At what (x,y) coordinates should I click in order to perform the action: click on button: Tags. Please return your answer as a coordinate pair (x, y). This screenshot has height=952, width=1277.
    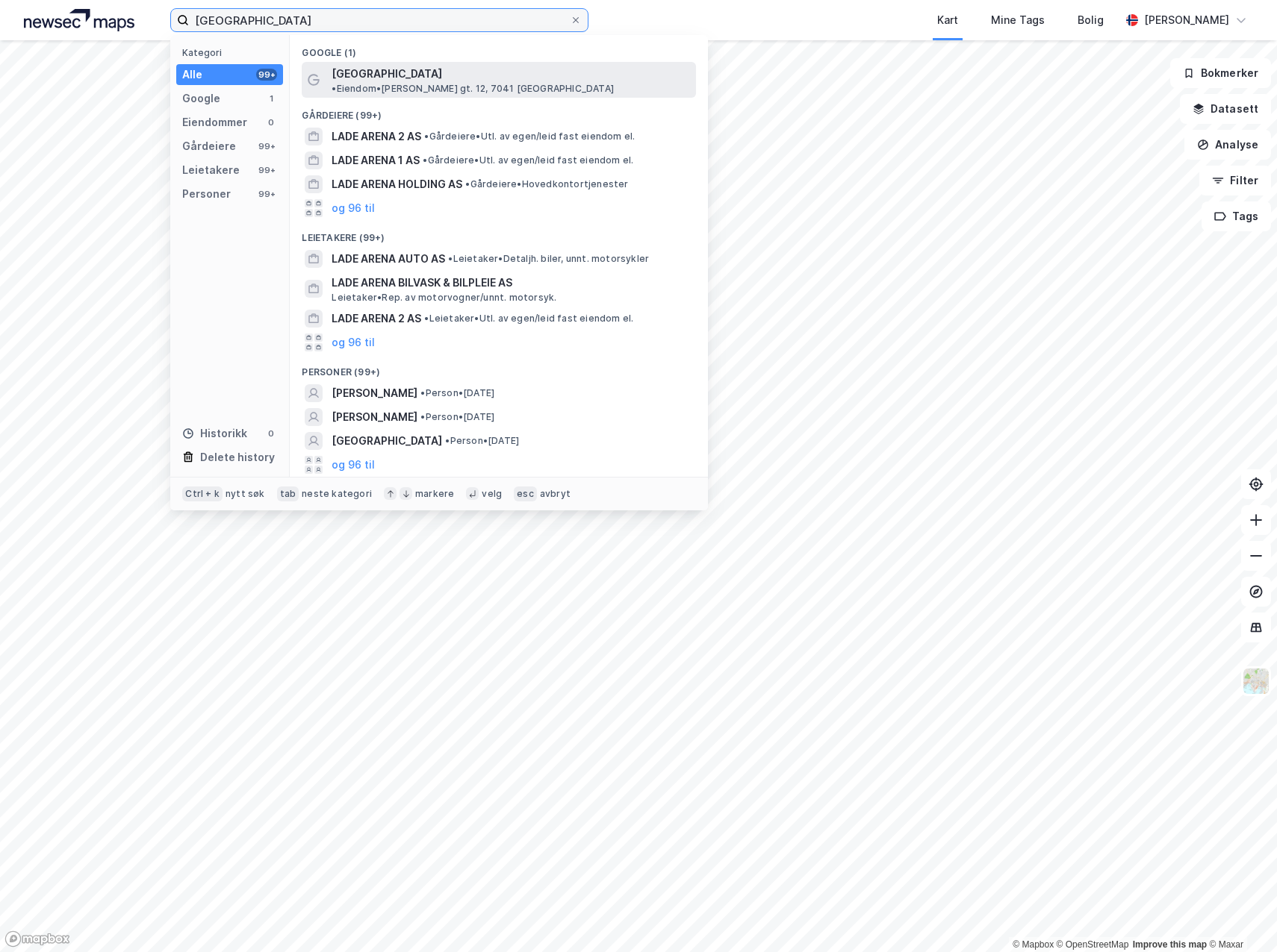
    Looking at the image, I should click on (1236, 217).